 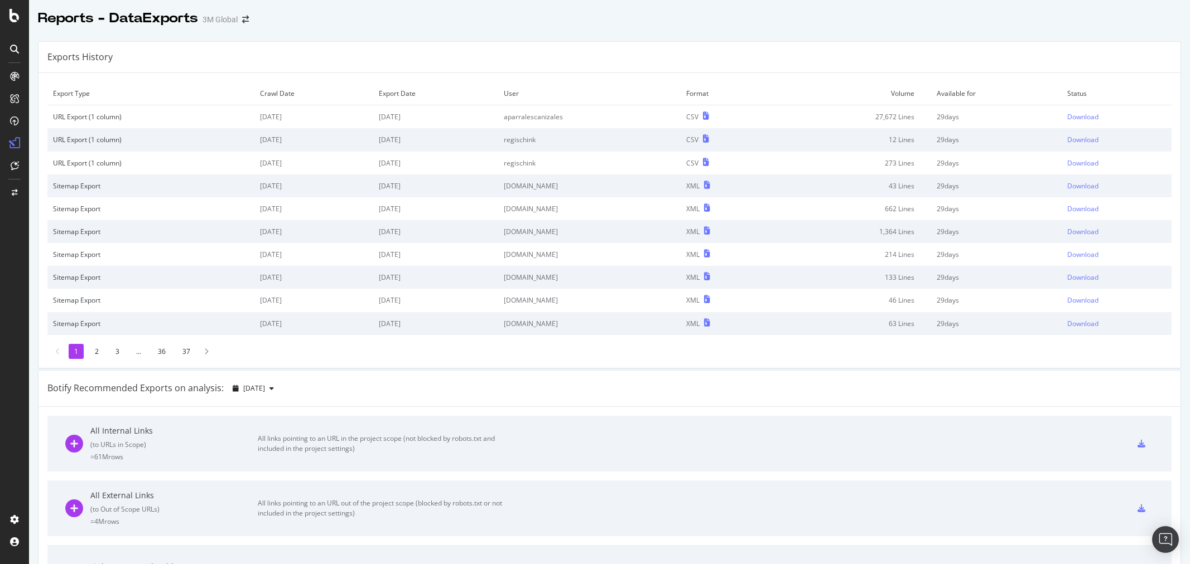 What do you see at coordinates (174, 445) in the screenshot?
I see `div: ( to URLs in Scope )` at bounding box center [174, 445].